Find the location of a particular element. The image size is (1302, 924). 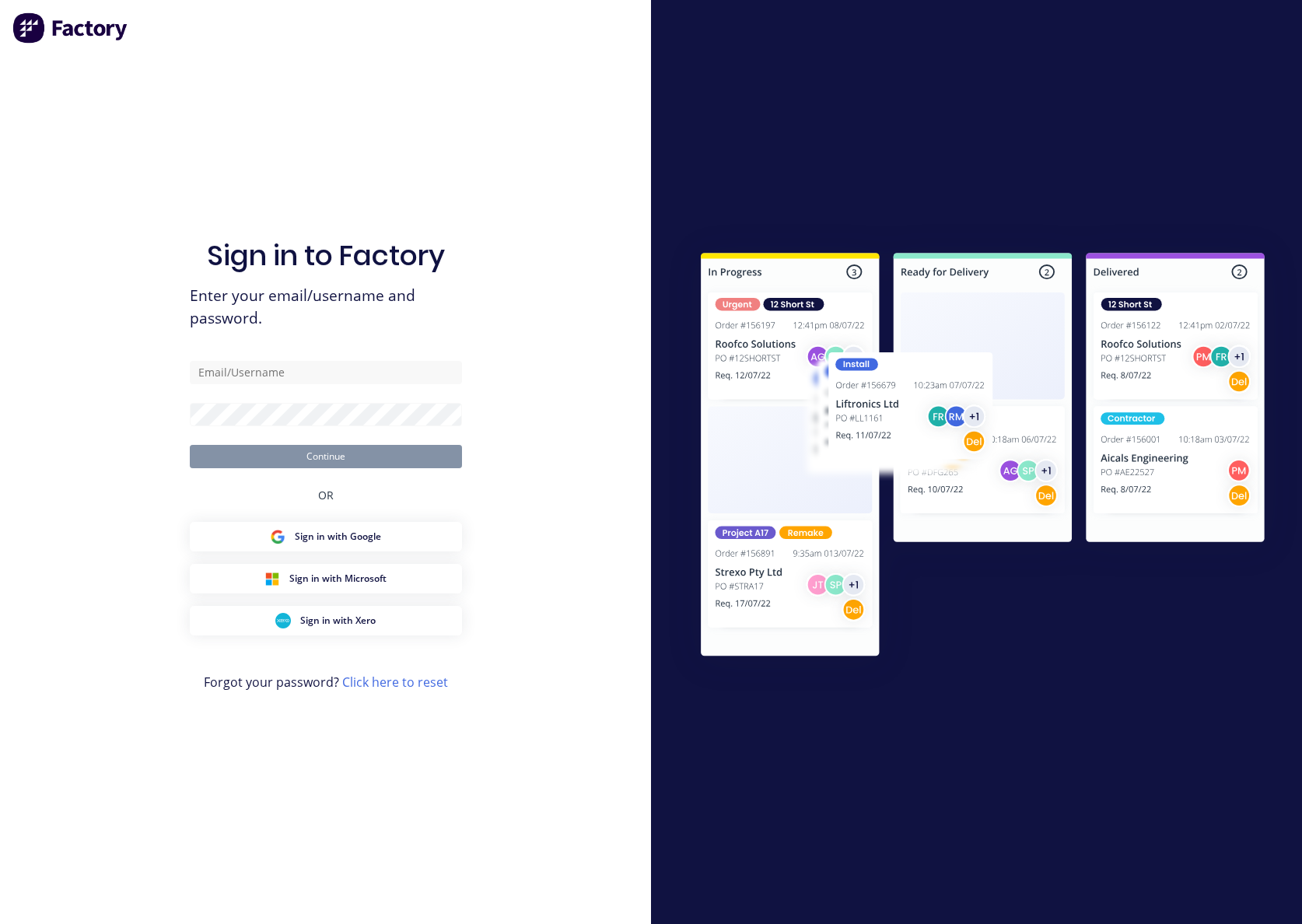

img: Xero Sign in is located at coordinates (283, 621).